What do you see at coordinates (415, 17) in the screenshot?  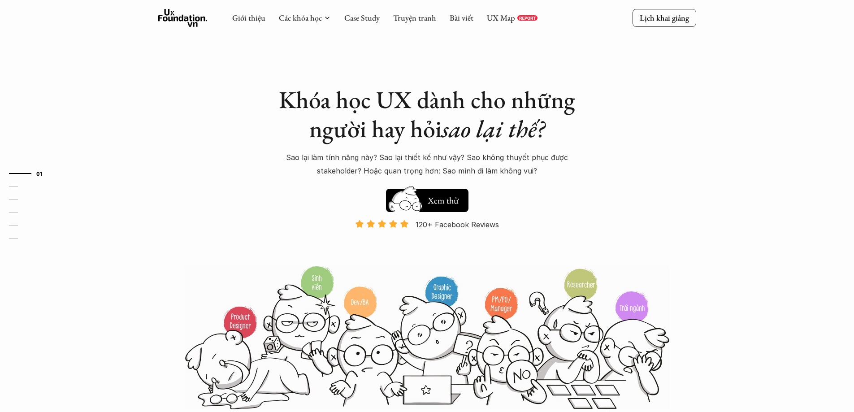 I see `a: Truyện tranh` at bounding box center [415, 17].